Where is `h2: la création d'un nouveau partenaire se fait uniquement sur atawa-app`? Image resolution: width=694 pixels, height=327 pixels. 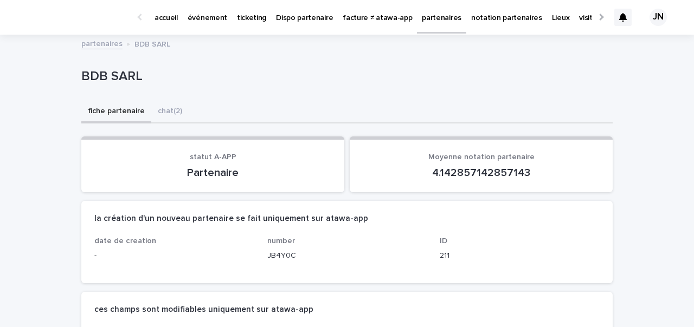
h2: la création d'un nouveau partenaire se fait uniquement sur atawa-app is located at coordinates (231, 219).